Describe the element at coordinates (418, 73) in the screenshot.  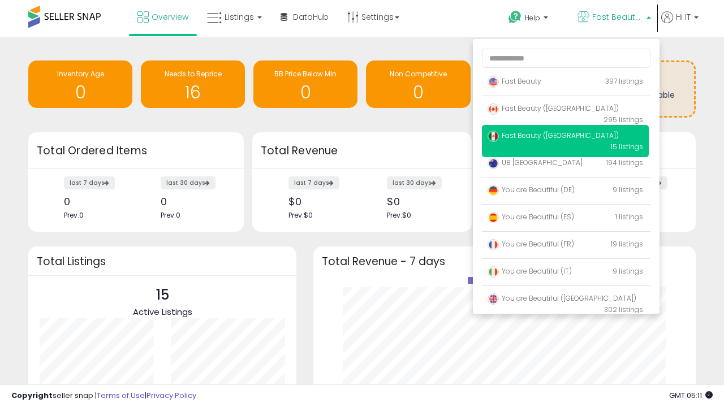
I see `span: Non Competitive` at that location.